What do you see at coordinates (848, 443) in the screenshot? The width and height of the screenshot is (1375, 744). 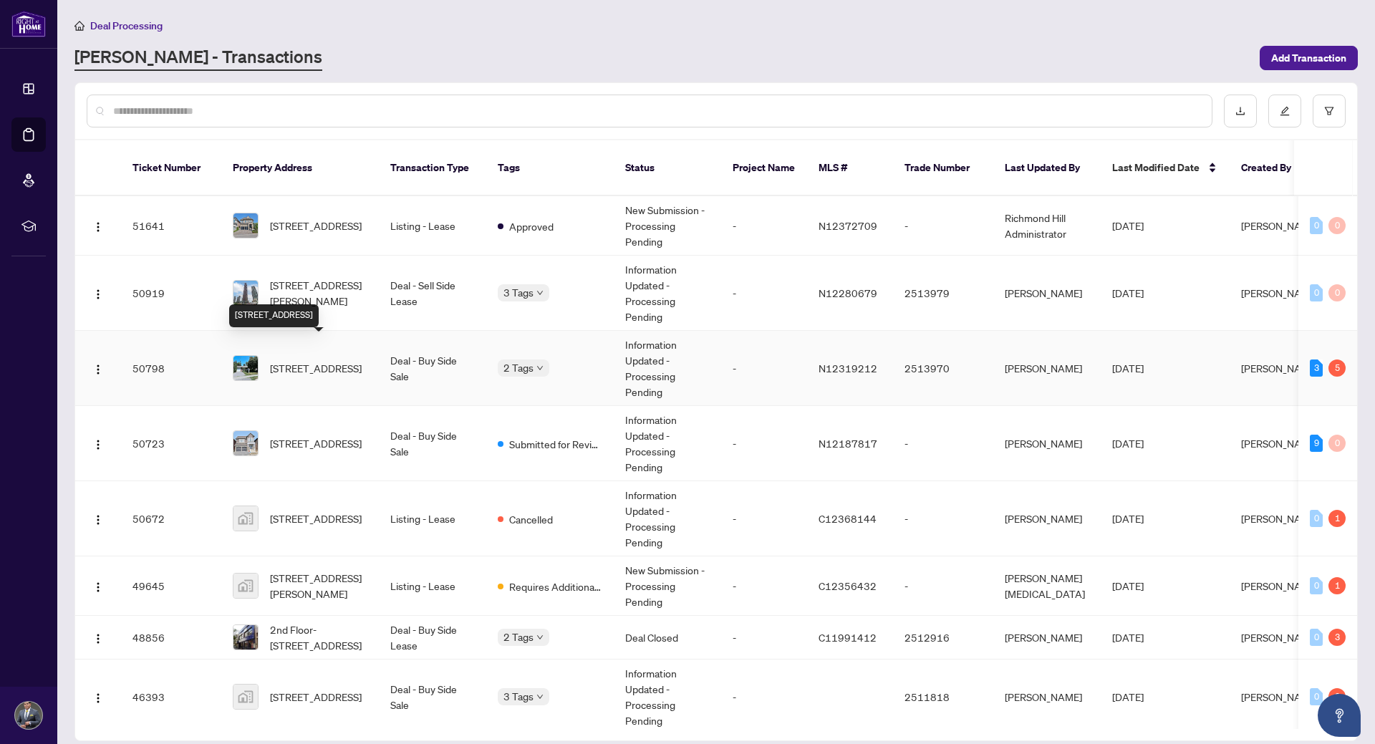 I see `span: N12187817` at bounding box center [848, 443].